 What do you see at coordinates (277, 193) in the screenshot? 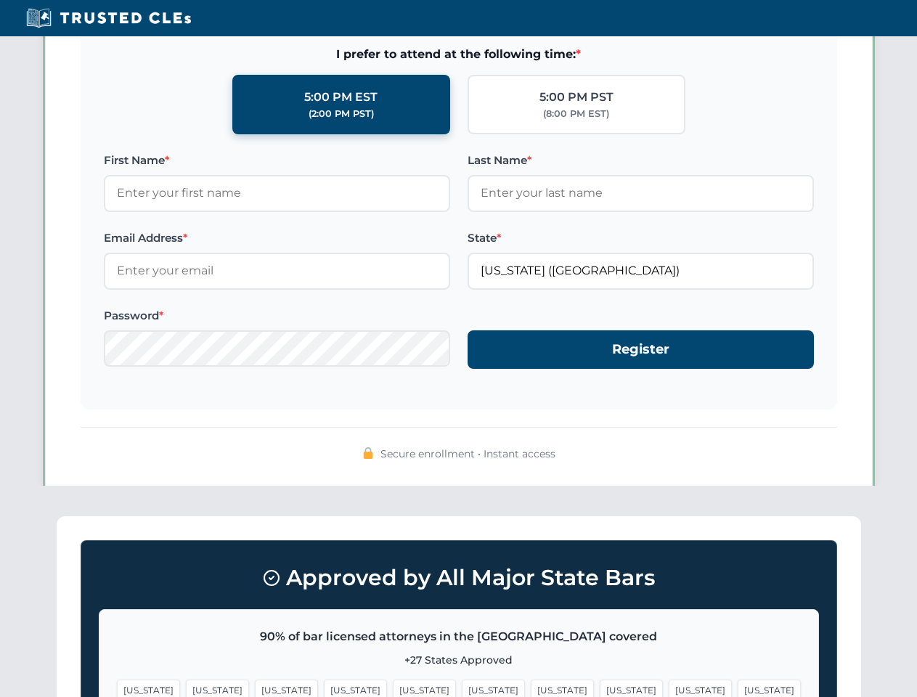
I see `input: Enter your first name` at bounding box center [277, 193].